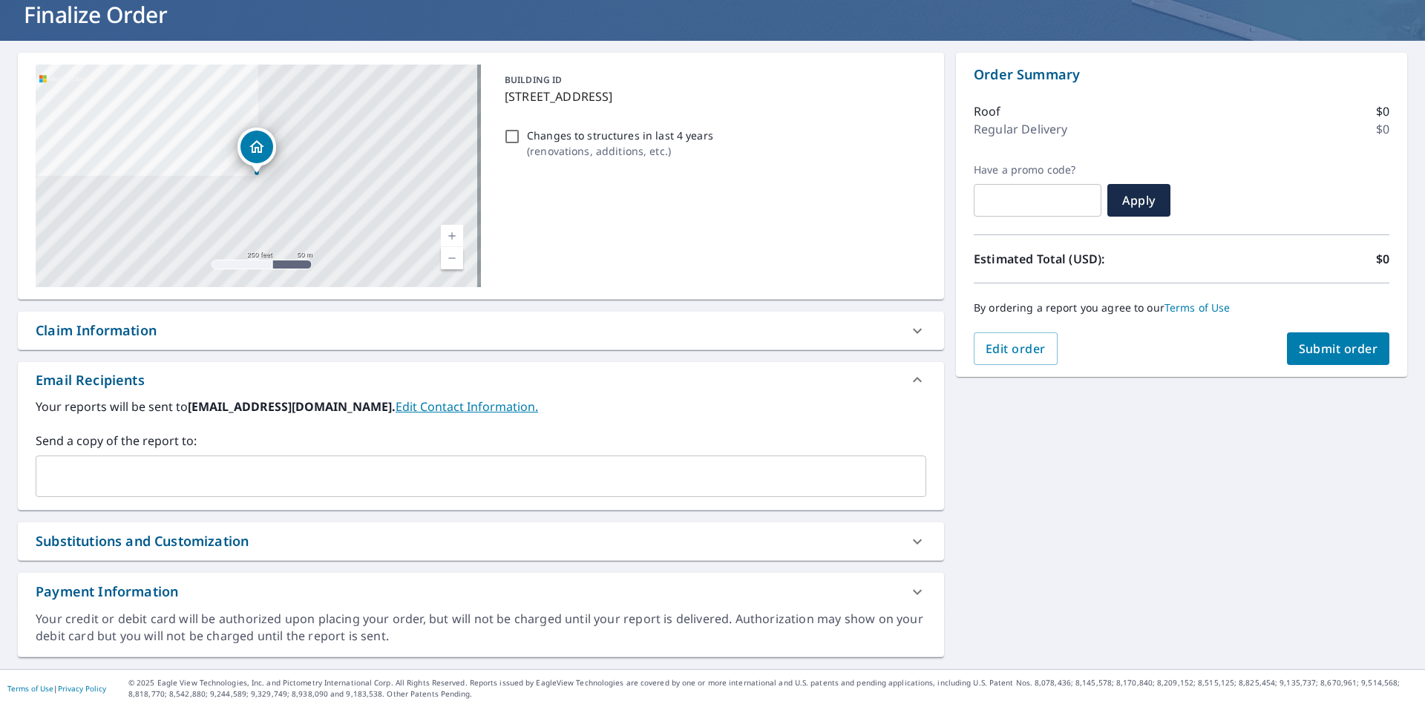  I want to click on p: ( renovations, additions, etc. ), so click(620, 151).